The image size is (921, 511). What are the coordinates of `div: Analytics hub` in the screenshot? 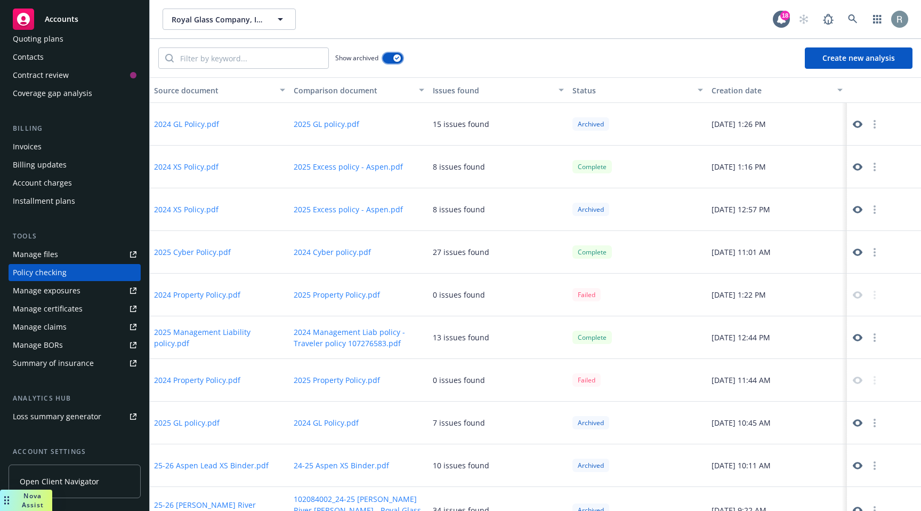 It's located at (75, 398).